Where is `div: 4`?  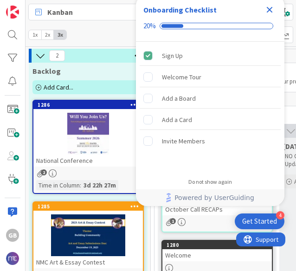
div: 4 is located at coordinates (280, 215).